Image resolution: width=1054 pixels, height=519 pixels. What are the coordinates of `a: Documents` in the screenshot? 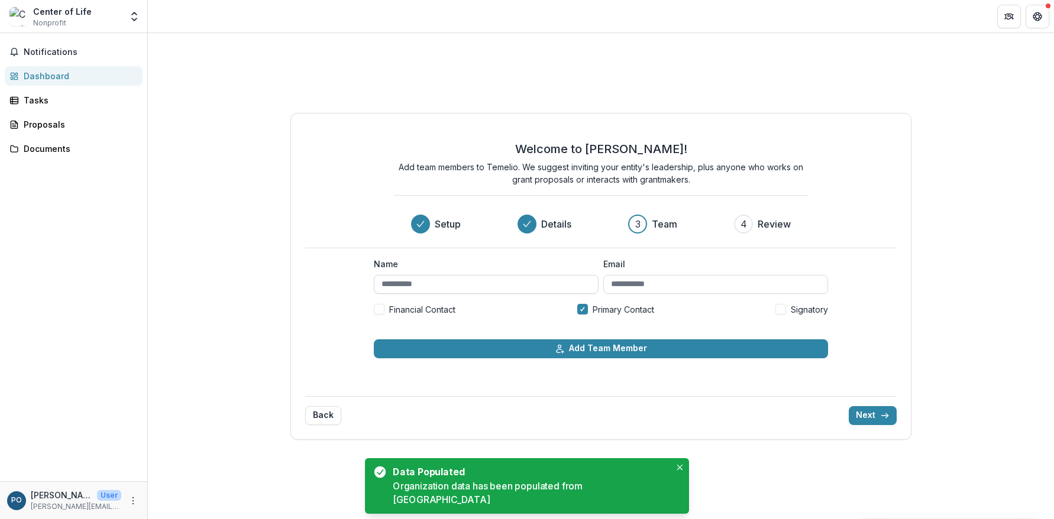 It's located at (73, 148).